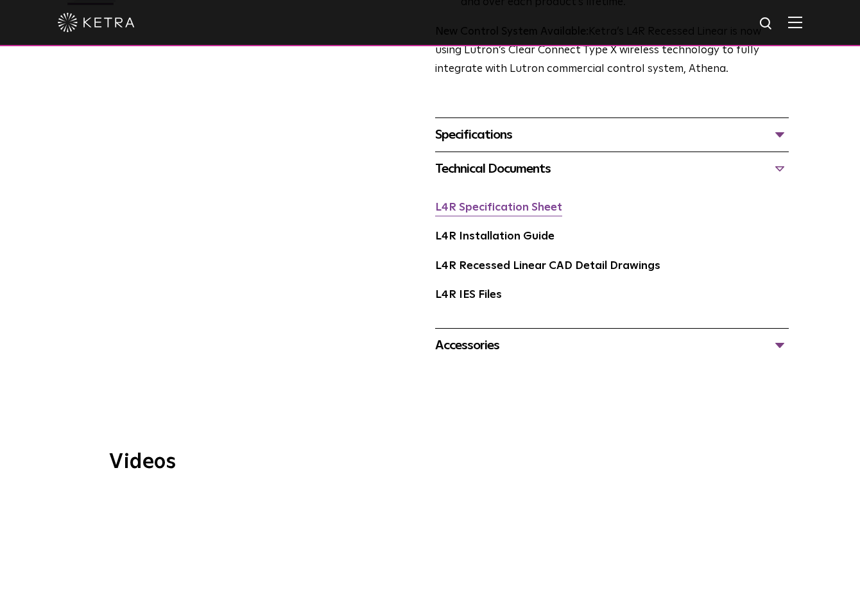 Image resolution: width=860 pixels, height=590 pixels. I want to click on a: L4R Recessed Linear CAD Detail Drawings, so click(548, 266).